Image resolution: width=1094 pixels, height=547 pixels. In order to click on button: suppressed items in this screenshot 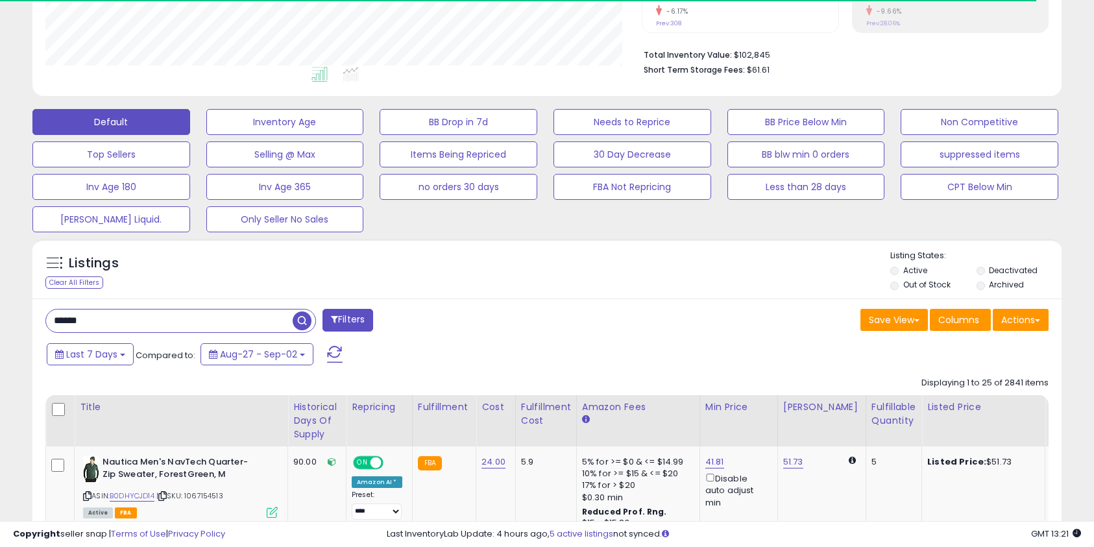, I will do `click(979, 154)`.